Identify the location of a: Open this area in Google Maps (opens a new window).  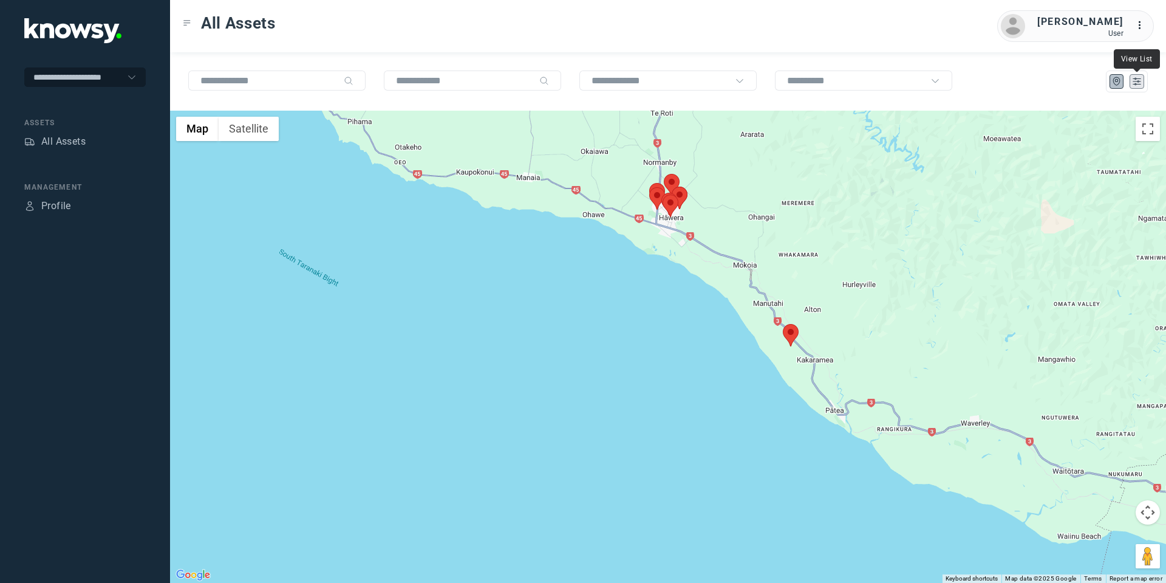
(193, 575).